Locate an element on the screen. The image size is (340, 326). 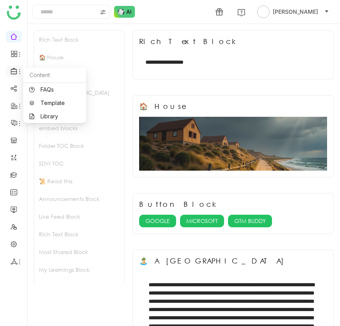
div: 📜 Read this is located at coordinates (79, 181).